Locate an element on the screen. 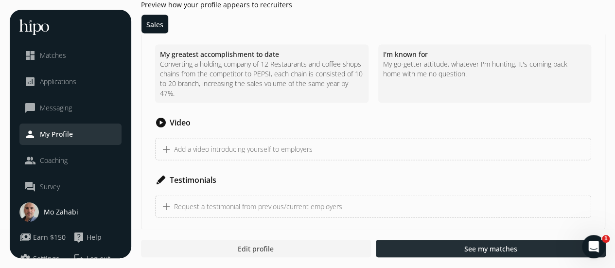  span: dashboard is located at coordinates (30, 55).